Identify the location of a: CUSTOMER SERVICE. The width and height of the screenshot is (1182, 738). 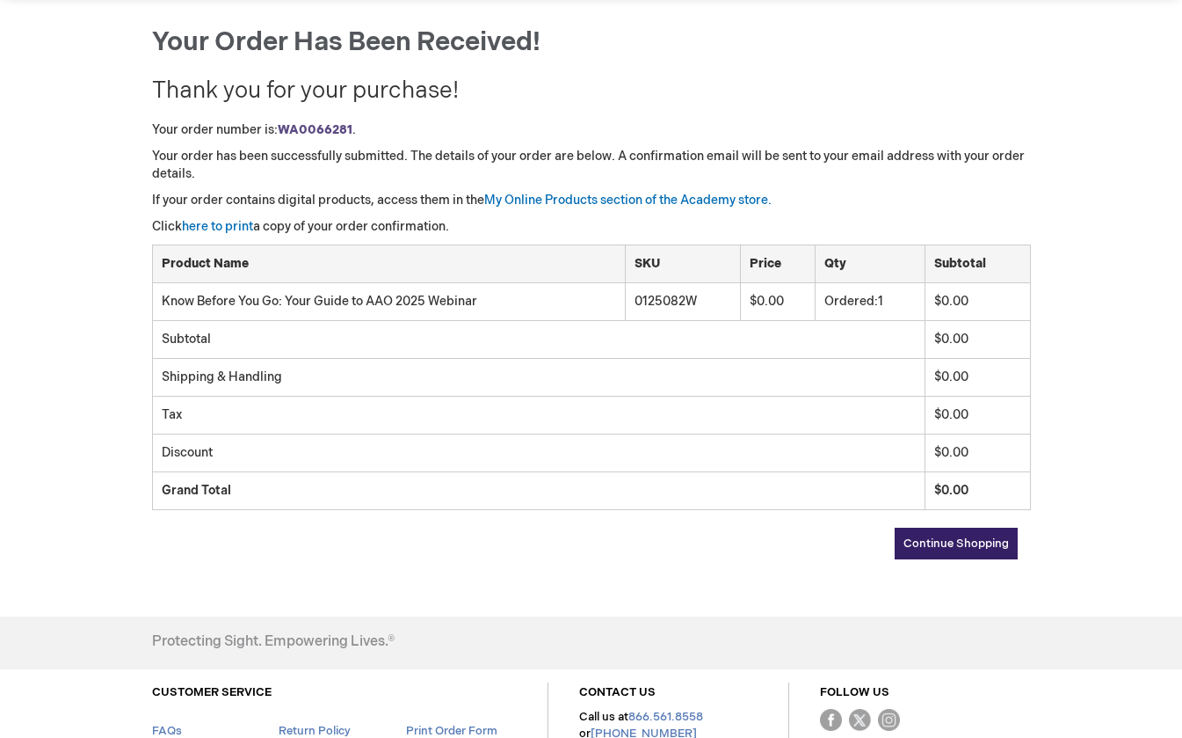
(212, 692).